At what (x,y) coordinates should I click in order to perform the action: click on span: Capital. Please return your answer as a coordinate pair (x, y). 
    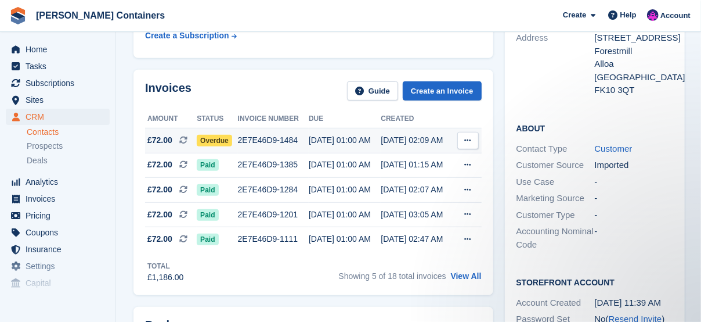
    Looking at the image, I should click on (60, 283).